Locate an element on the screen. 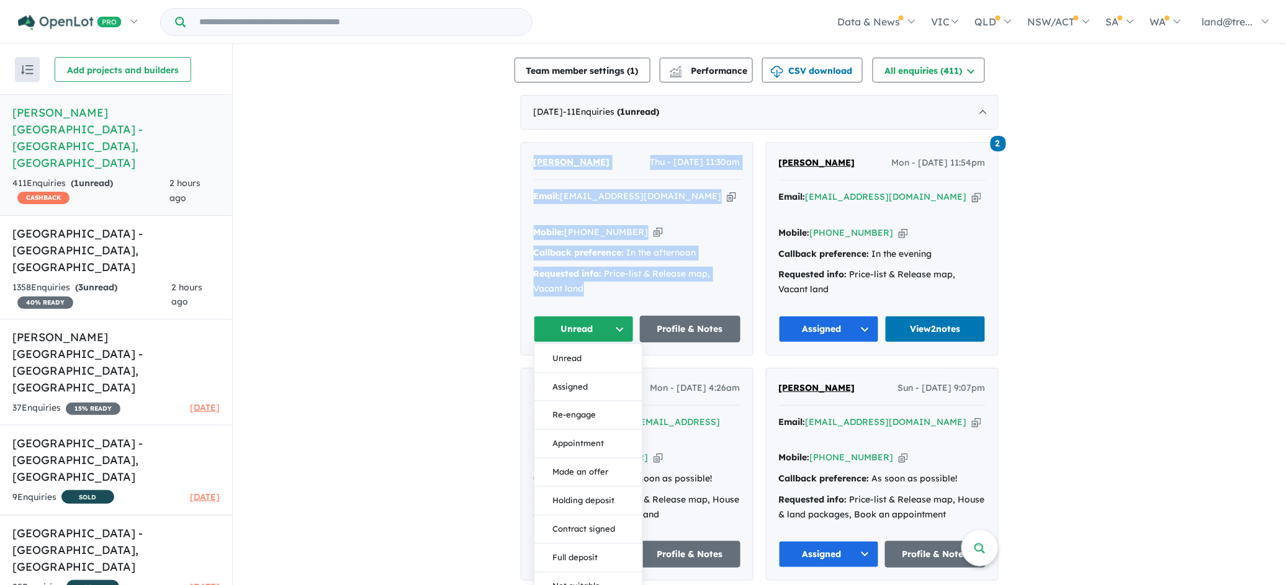  button: Team member settings (1) is located at coordinates (582, 70).